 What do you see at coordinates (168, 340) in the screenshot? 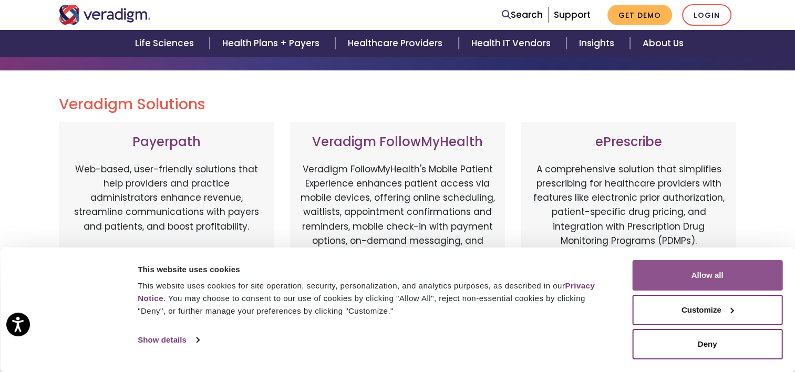
I see `a: Show details` at bounding box center [168, 340].